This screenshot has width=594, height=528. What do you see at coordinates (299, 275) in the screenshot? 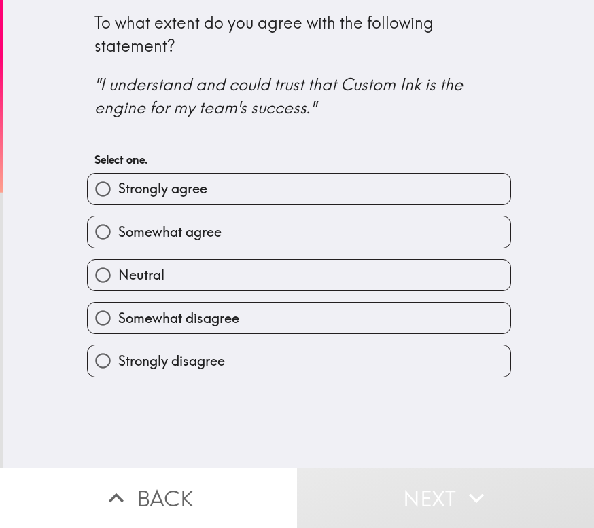
I see `button: Neutral` at bounding box center [299, 275].